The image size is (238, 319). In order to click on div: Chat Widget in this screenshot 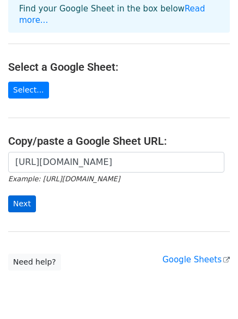, I will do `click(210, 293)`.